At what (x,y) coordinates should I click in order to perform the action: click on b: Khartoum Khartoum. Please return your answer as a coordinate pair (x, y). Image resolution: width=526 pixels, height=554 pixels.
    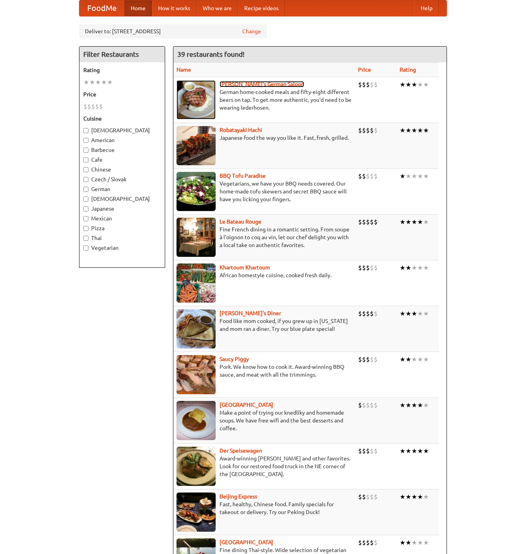
    Looking at the image, I should click on (245, 267).